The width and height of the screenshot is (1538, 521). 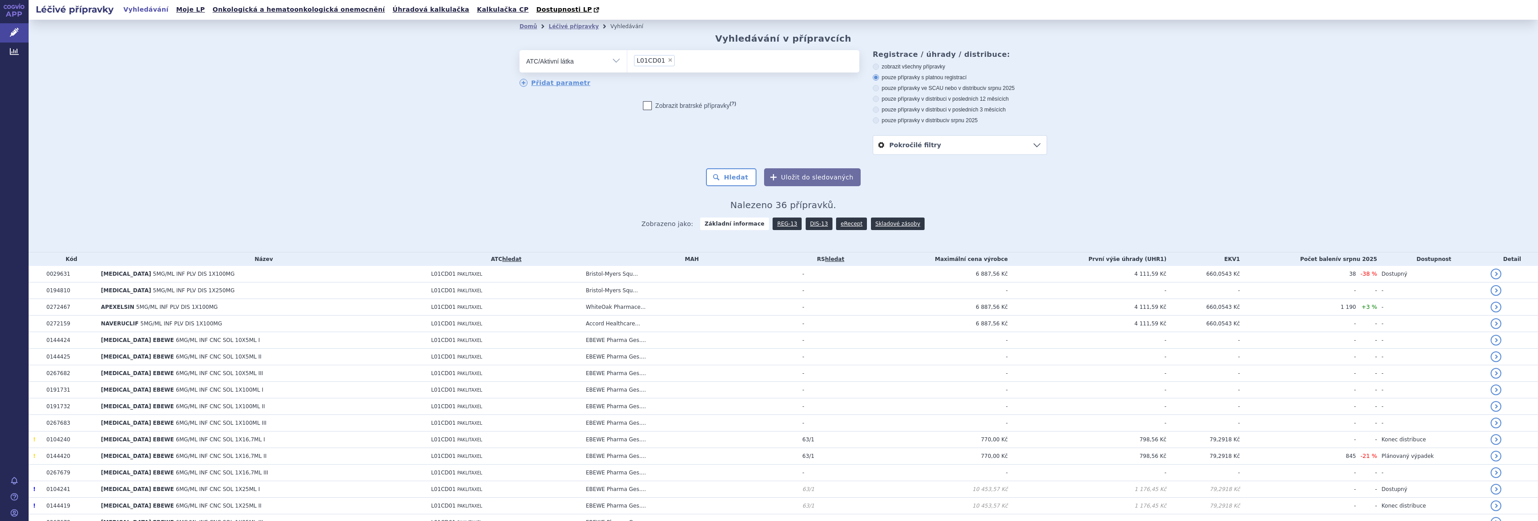 What do you see at coordinates (69, 307) in the screenshot?
I see `td: 0272467` at bounding box center [69, 307].